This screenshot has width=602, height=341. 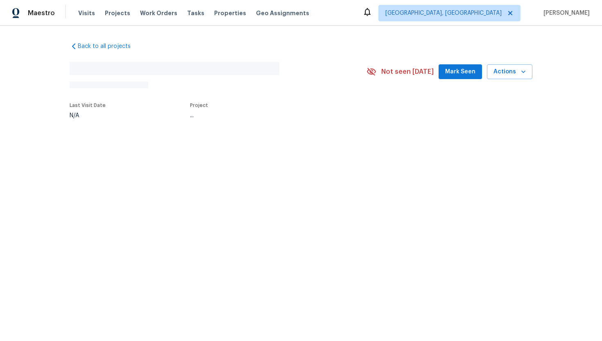 What do you see at coordinates (199, 105) in the screenshot?
I see `span: Project` at bounding box center [199, 105].